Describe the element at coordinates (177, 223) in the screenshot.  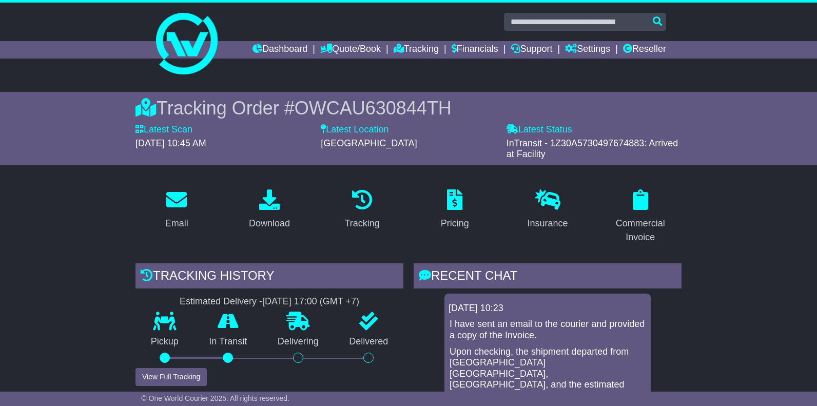
I see `div: Email` at that location.